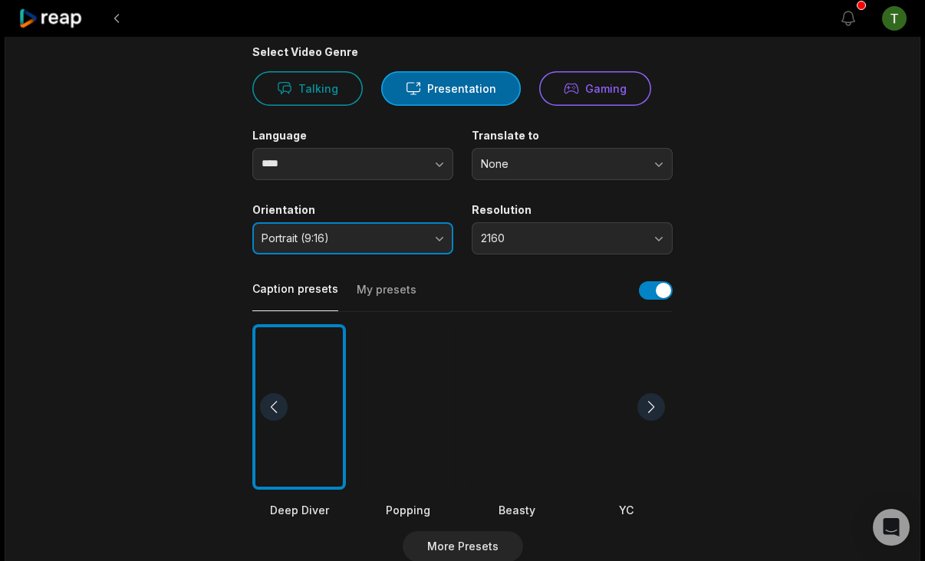 The height and width of the screenshot is (561, 925). Describe the element at coordinates (408, 510) in the screenshot. I see `div: Popping` at that location.